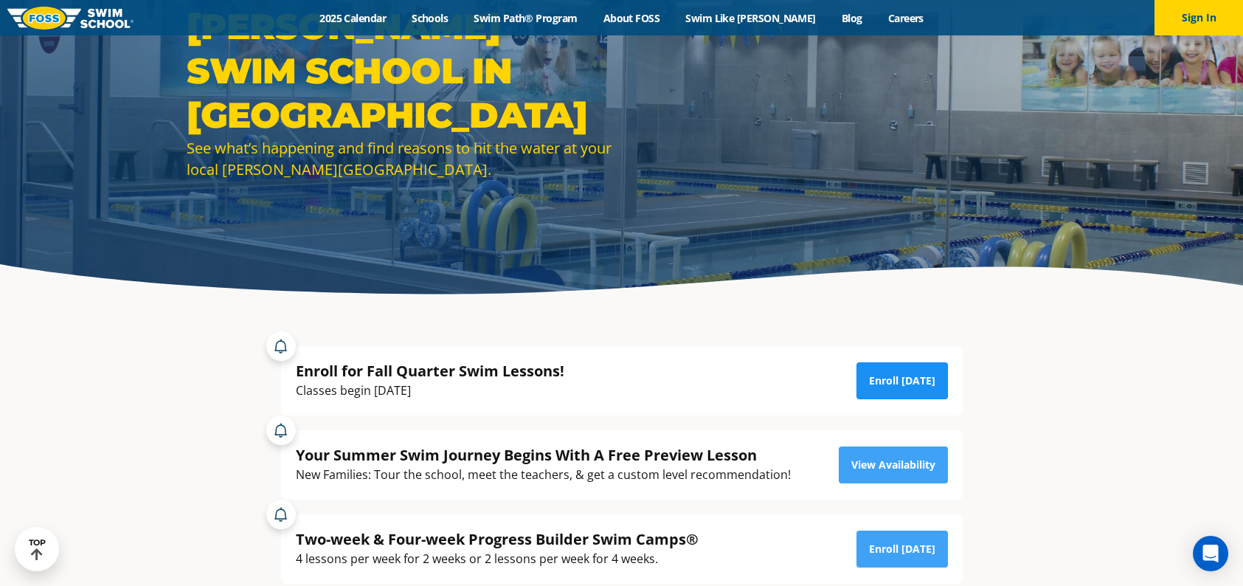 The width and height of the screenshot is (1243, 586). What do you see at coordinates (430, 18) in the screenshot?
I see `a: Schools` at bounding box center [430, 18].